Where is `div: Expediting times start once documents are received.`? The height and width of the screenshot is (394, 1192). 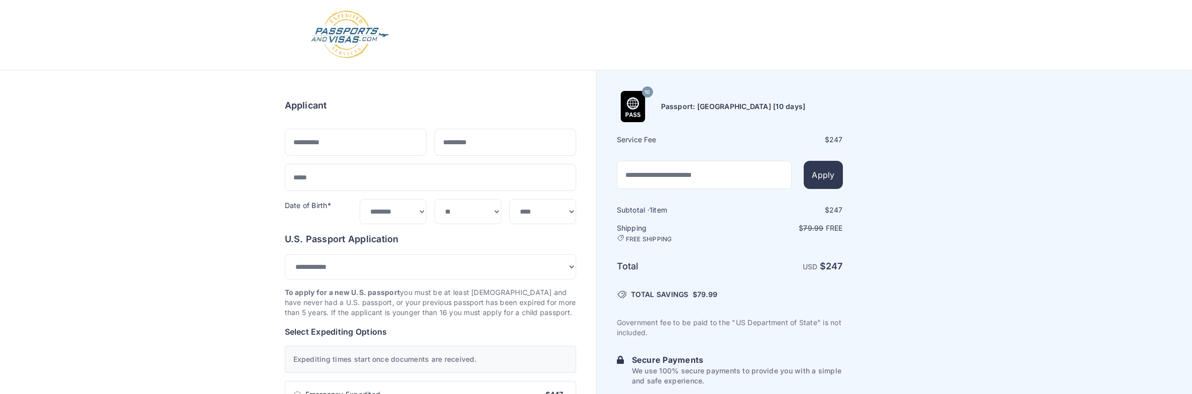 div: Expediting times start once documents are received. is located at coordinates (430, 359).